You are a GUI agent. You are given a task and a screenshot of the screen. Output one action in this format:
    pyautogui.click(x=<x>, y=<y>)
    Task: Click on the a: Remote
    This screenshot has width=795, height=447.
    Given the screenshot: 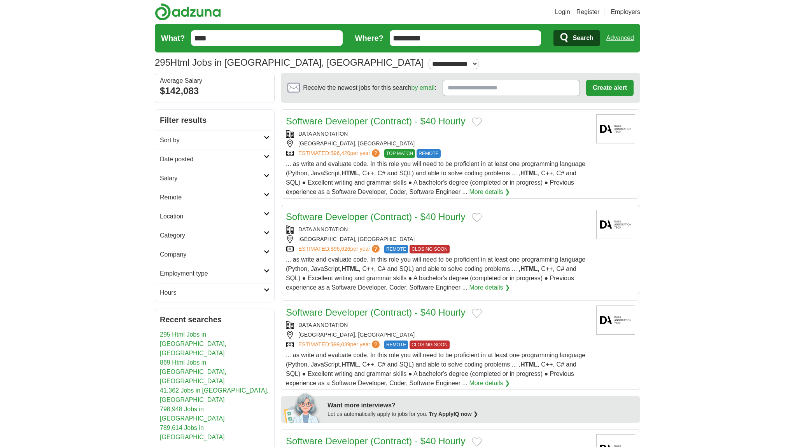 What is the action you would take?
    pyautogui.click(x=215, y=197)
    